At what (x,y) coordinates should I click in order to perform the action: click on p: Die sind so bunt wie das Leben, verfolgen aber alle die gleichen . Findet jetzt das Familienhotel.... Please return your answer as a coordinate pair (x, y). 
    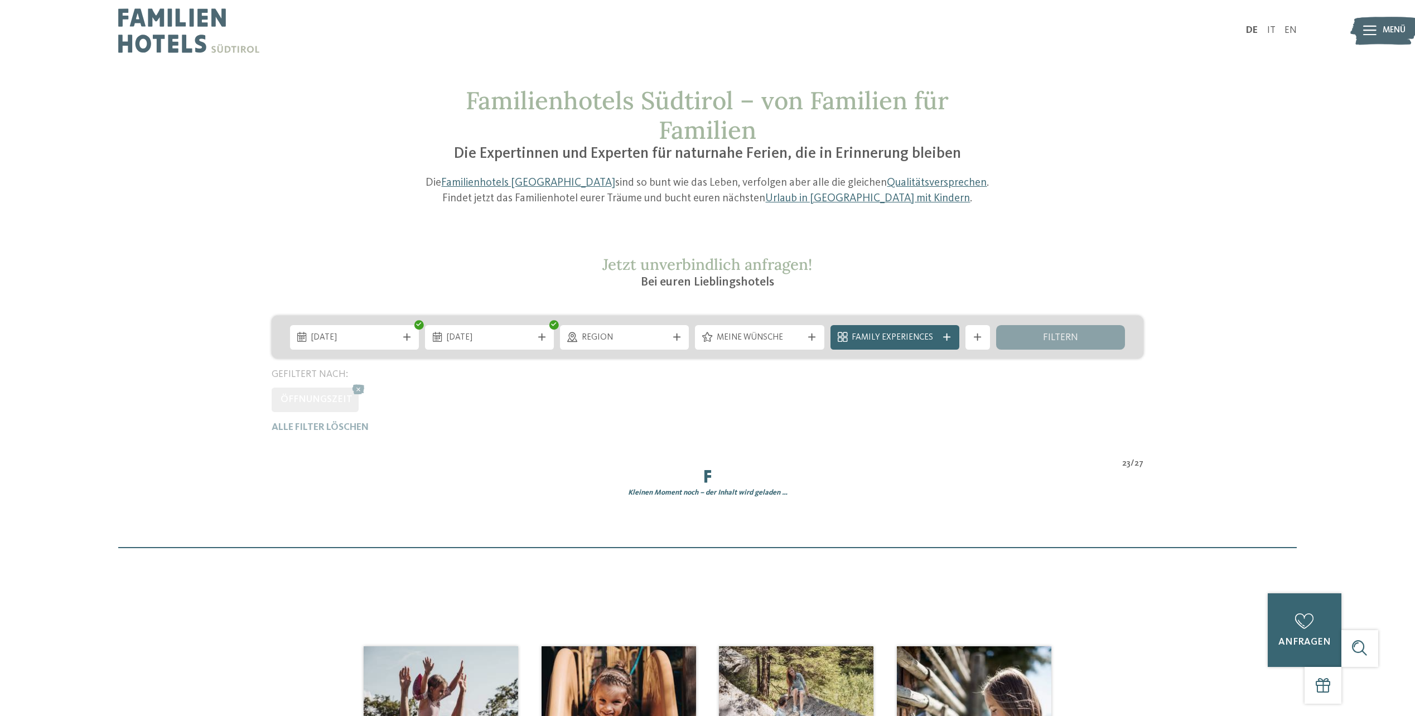
    Looking at the image, I should click on (708, 191).